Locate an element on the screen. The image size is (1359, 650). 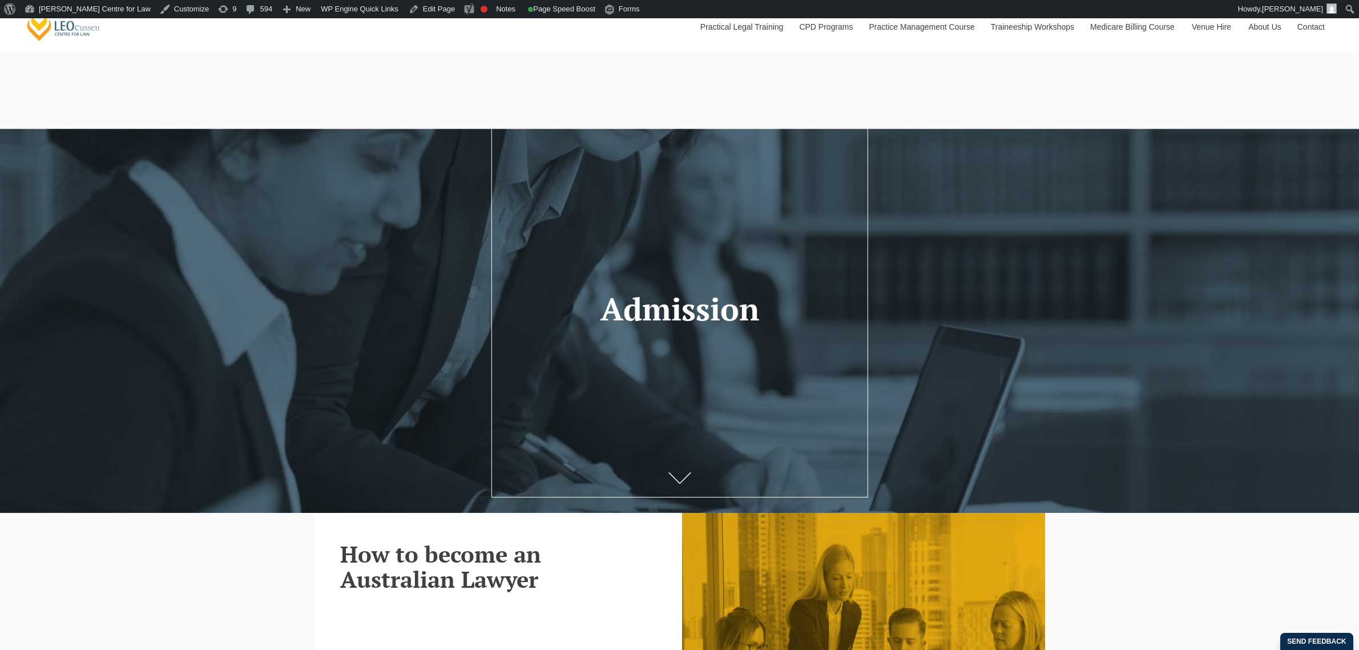
h1: Admission is located at coordinates (679, 309).